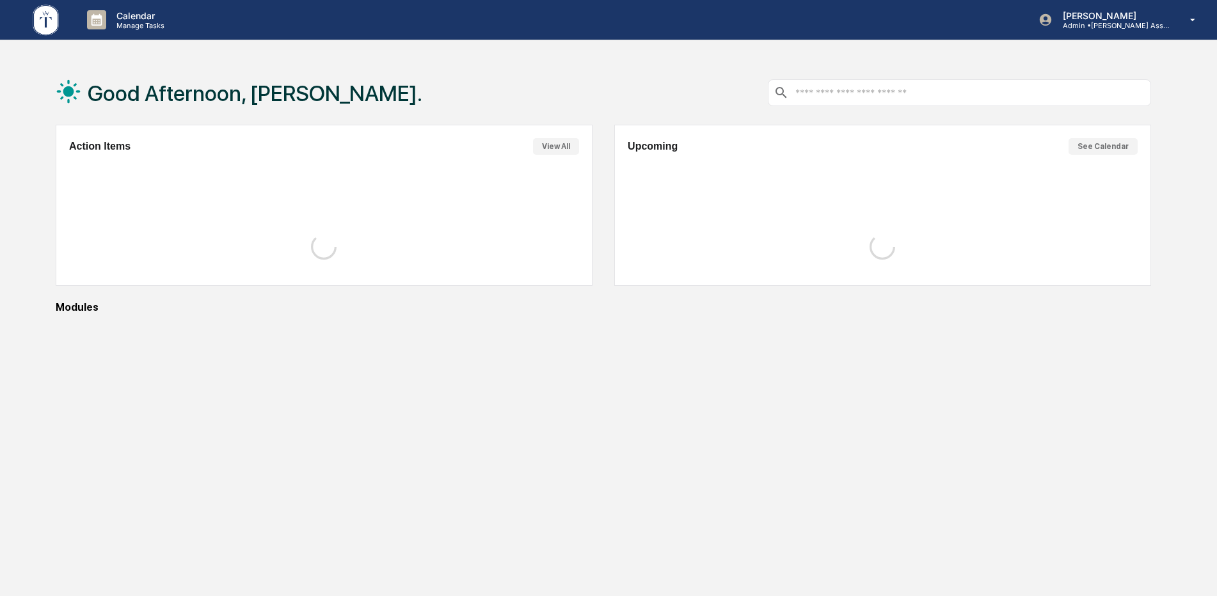 The width and height of the screenshot is (1217, 596). I want to click on h2: Upcoming, so click(653, 147).